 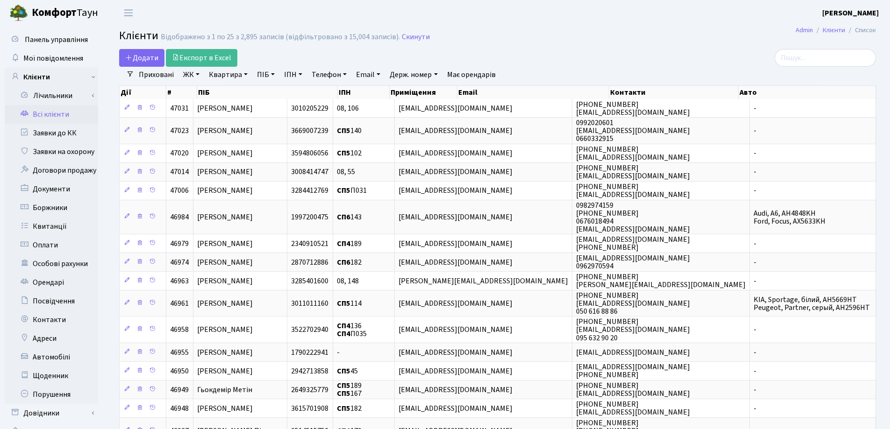 What do you see at coordinates (128, 13) in the screenshot?
I see `button: Переключити навігацію` at bounding box center [128, 13].